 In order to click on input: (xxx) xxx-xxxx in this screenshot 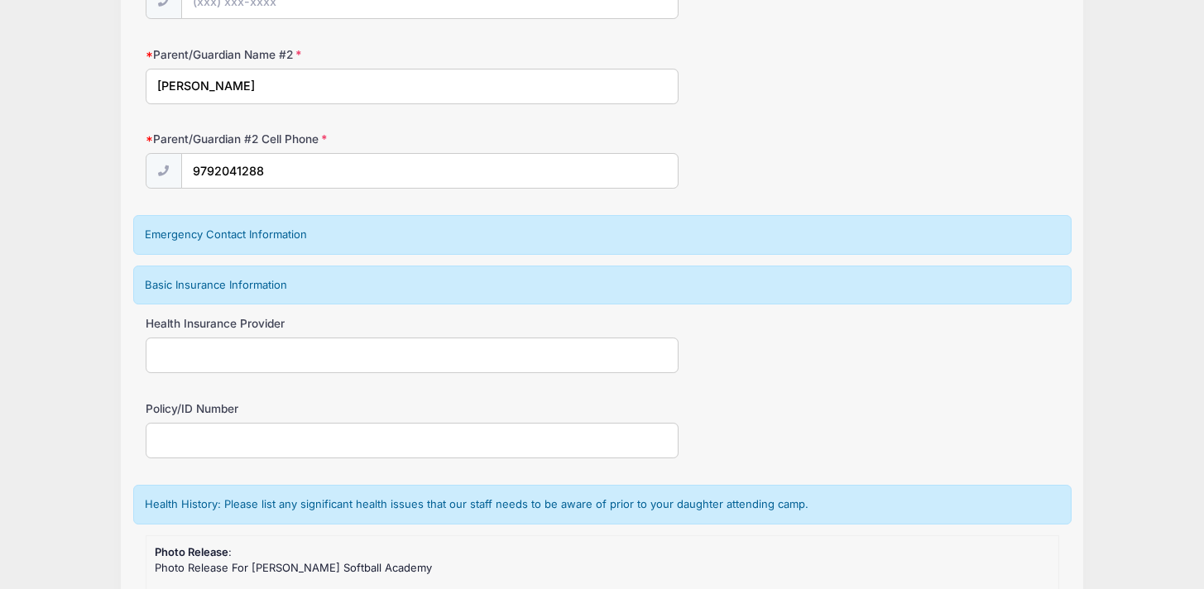, I will do `click(429, 170)`.